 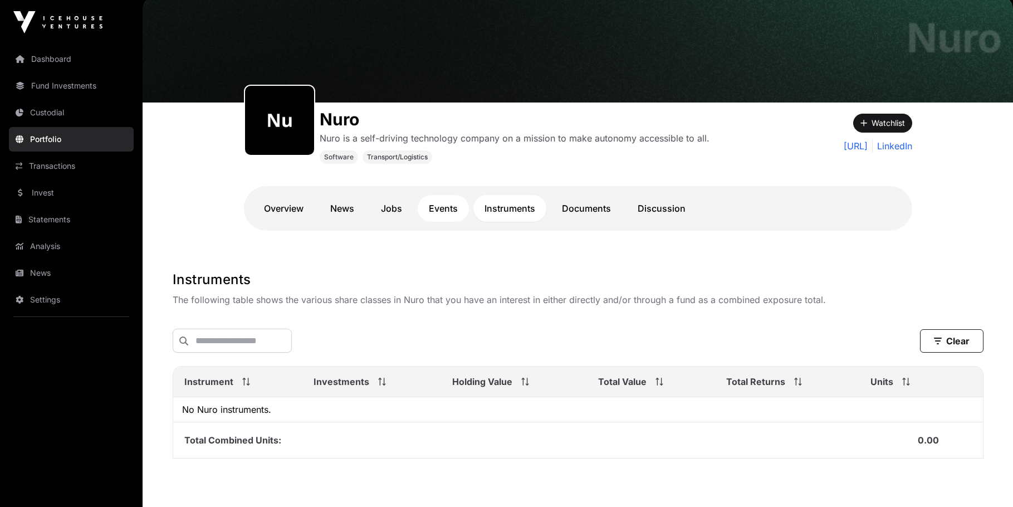 What do you see at coordinates (209, 381) in the screenshot?
I see `span: Instrument` at bounding box center [209, 381].